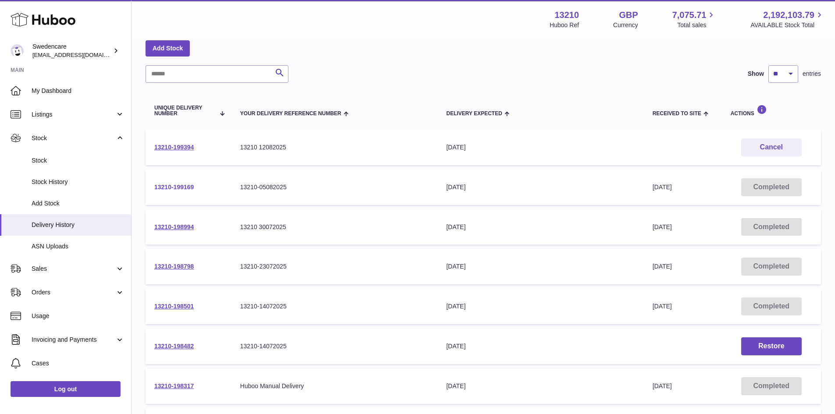 Image resolution: width=835 pixels, height=414 pixels. I want to click on div: Huboo Manual Delivery, so click(334, 386).